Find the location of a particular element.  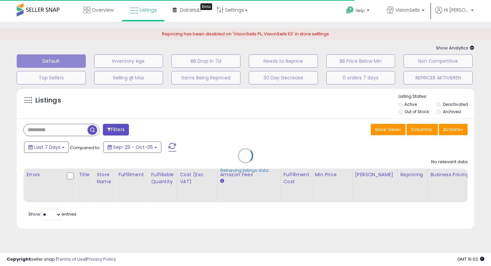

strong: Copyright is located at coordinates (19, 259).